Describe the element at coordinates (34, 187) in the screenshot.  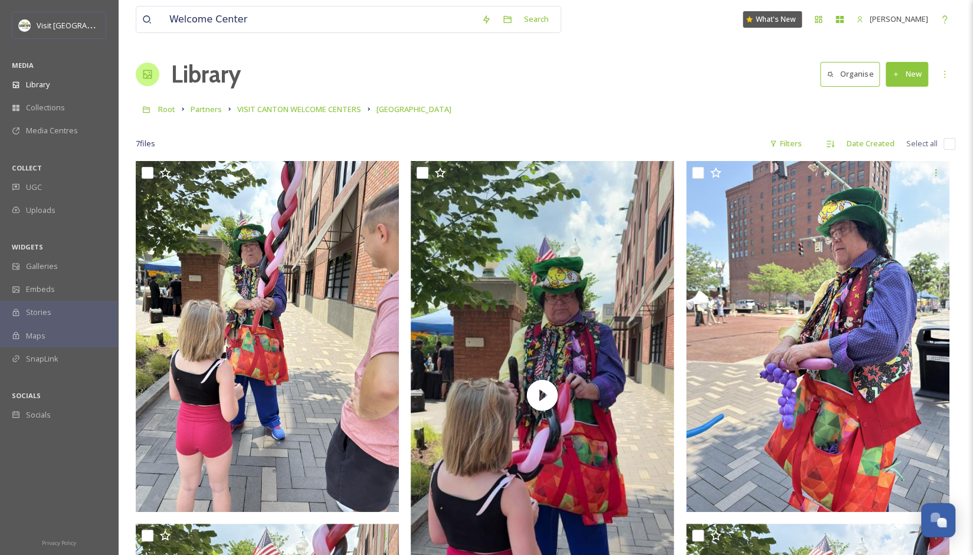
I see `span: UGC` at that location.